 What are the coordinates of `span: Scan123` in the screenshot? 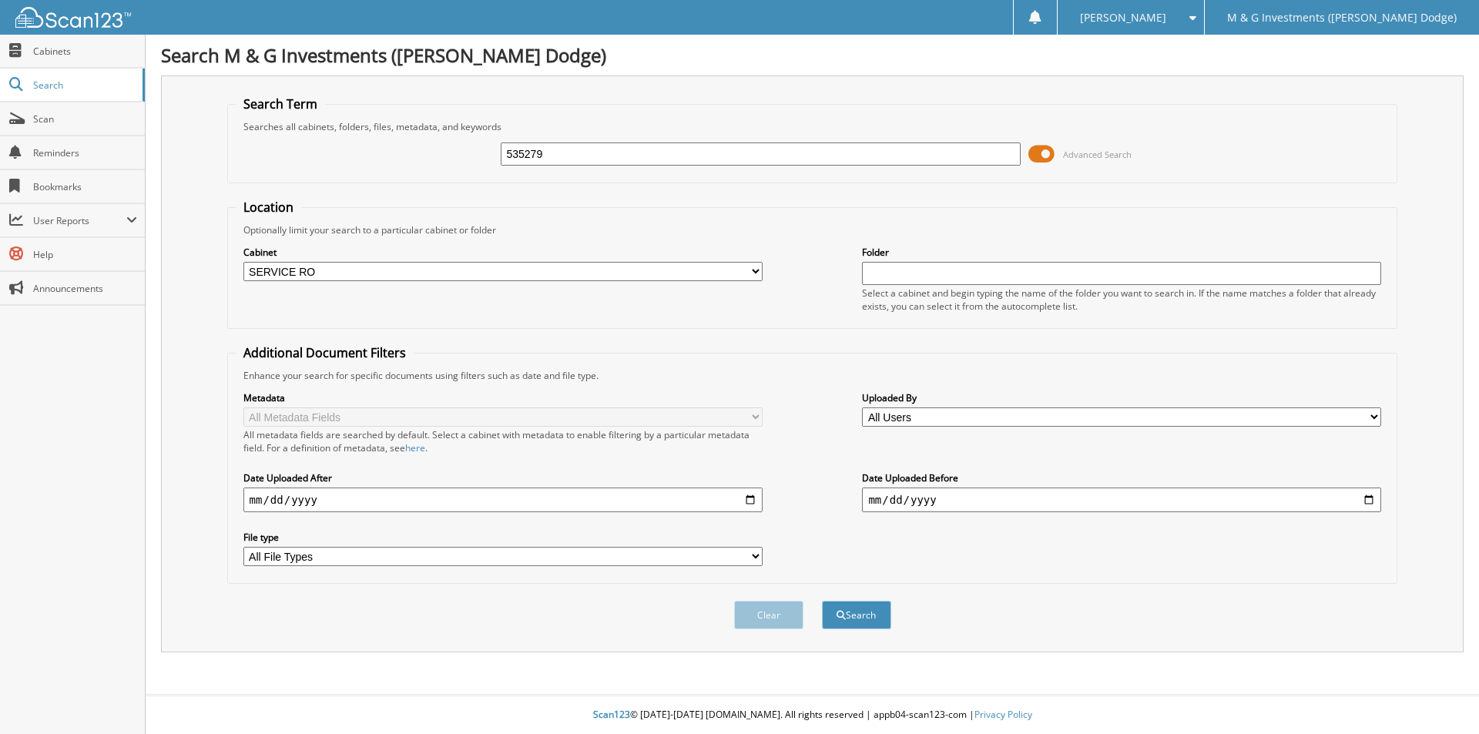 It's located at (612, 714).